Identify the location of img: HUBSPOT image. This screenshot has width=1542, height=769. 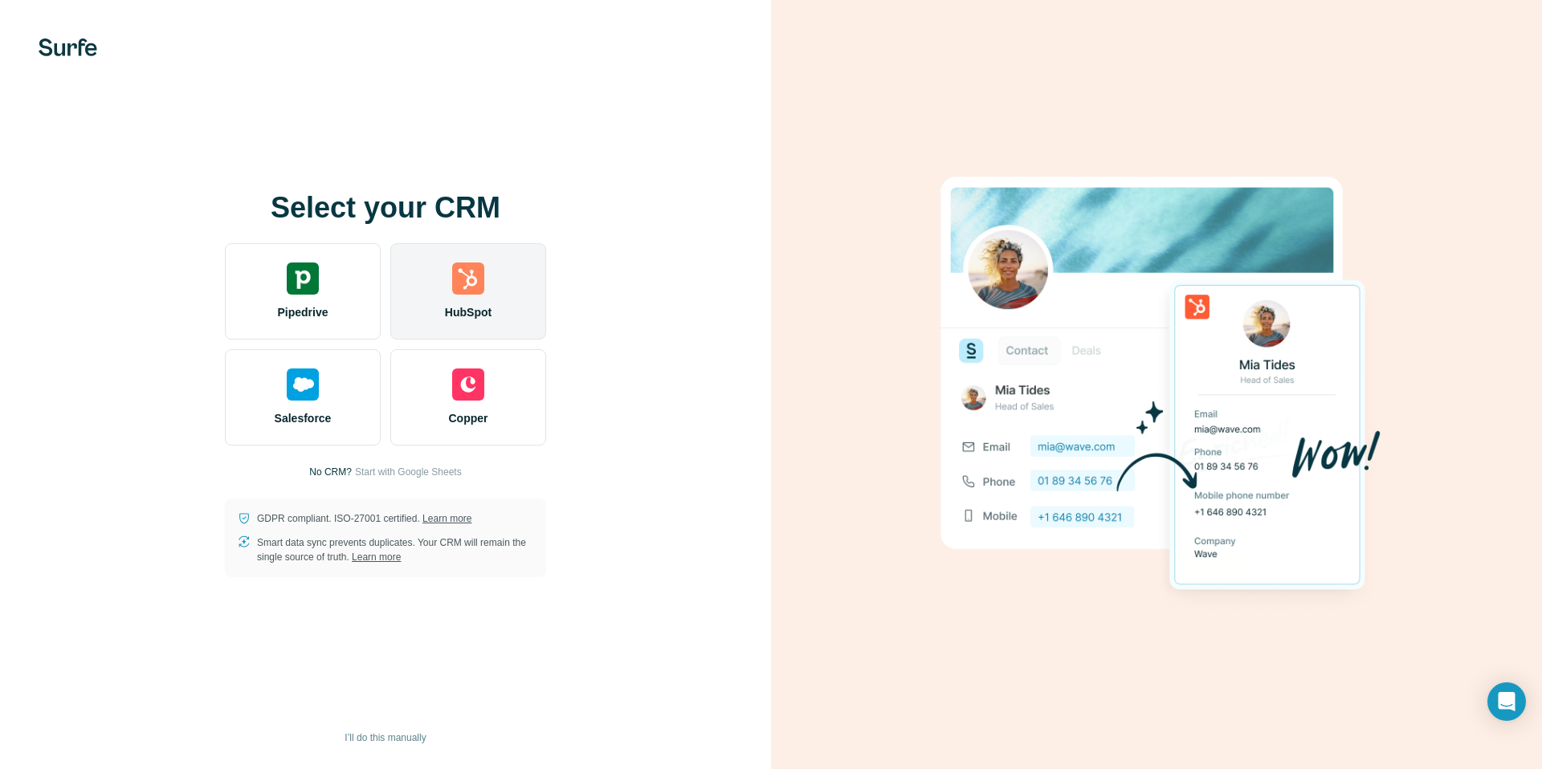
(1157, 385).